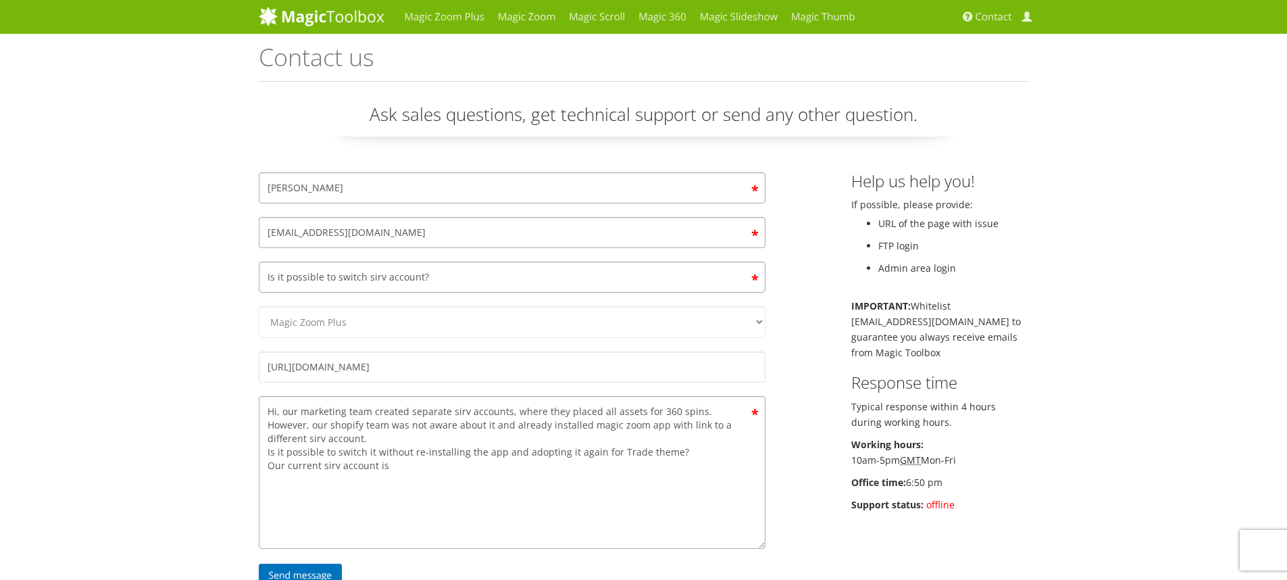 This screenshot has width=1287, height=580. I want to click on li: FTP login, so click(953, 245).